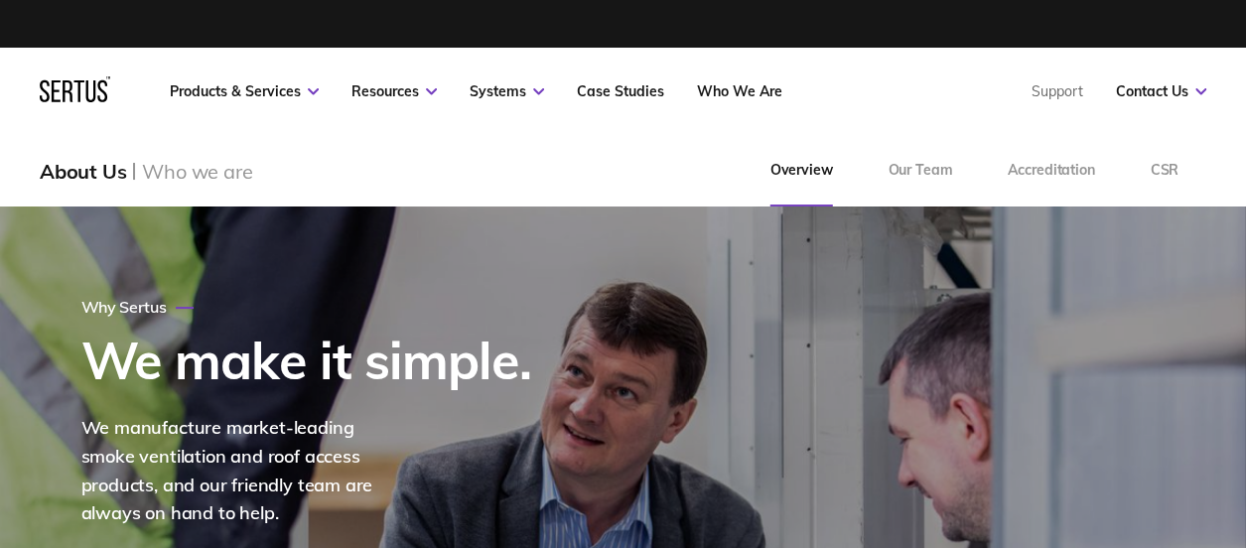  I want to click on div: Chat Widget, so click(1067, 433).